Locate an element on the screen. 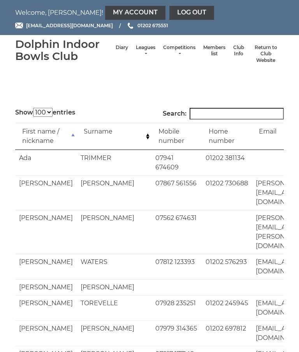 The image size is (299, 352). td: First name / nickname: activate to sort column descending is located at coordinates (46, 136).